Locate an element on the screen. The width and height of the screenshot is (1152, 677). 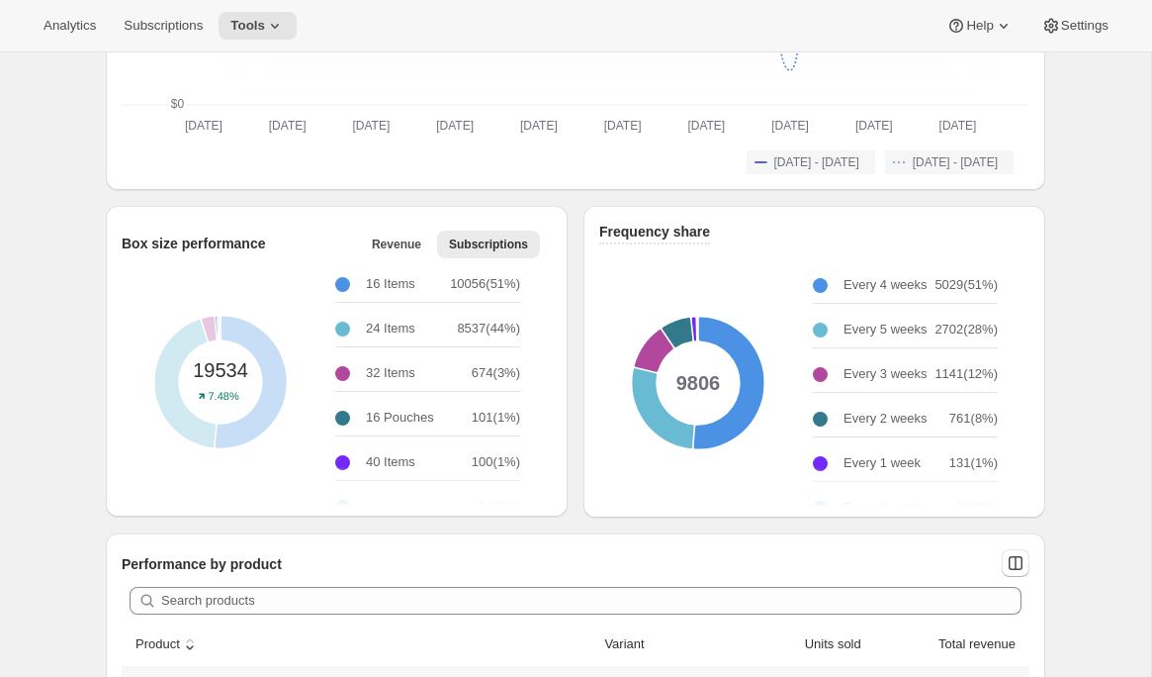
button: Units sold is located at coordinates (823, 644).